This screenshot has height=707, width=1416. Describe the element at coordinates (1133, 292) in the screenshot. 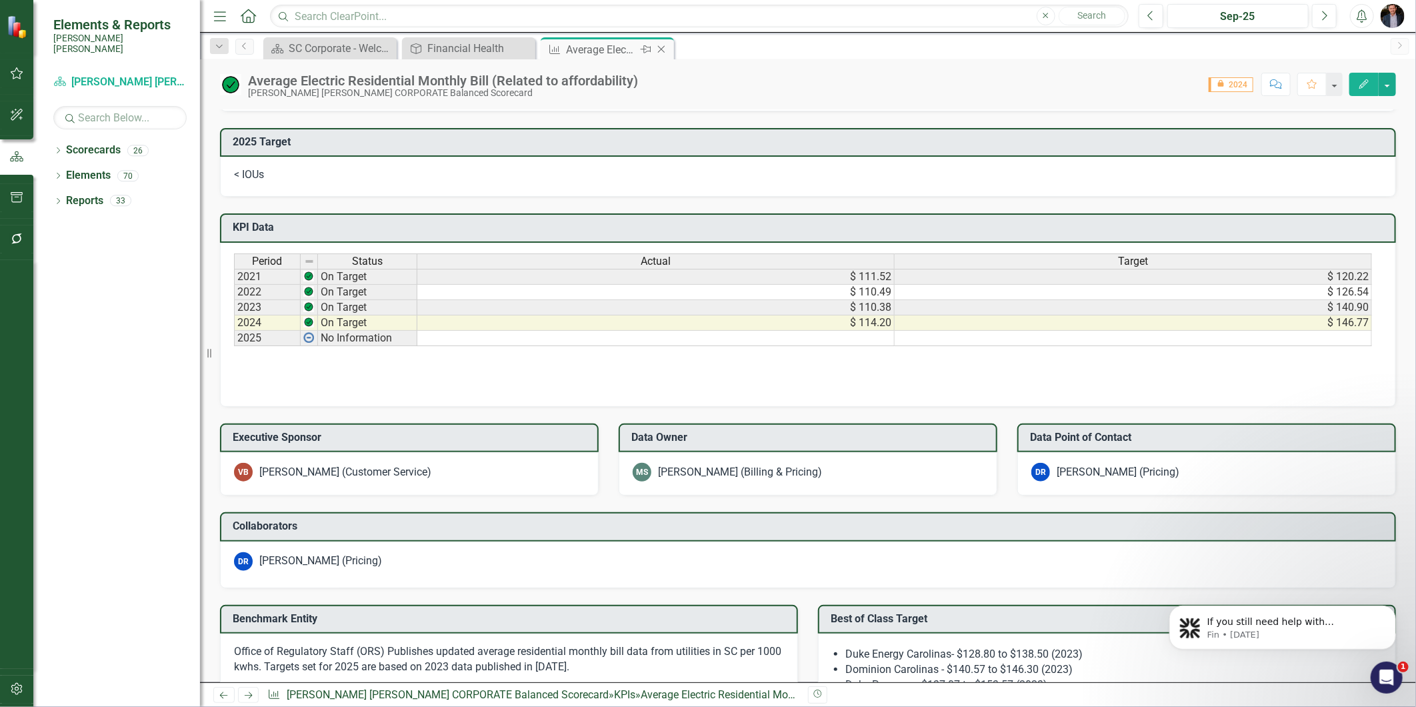

I see `td: $ 126.54` at that location.